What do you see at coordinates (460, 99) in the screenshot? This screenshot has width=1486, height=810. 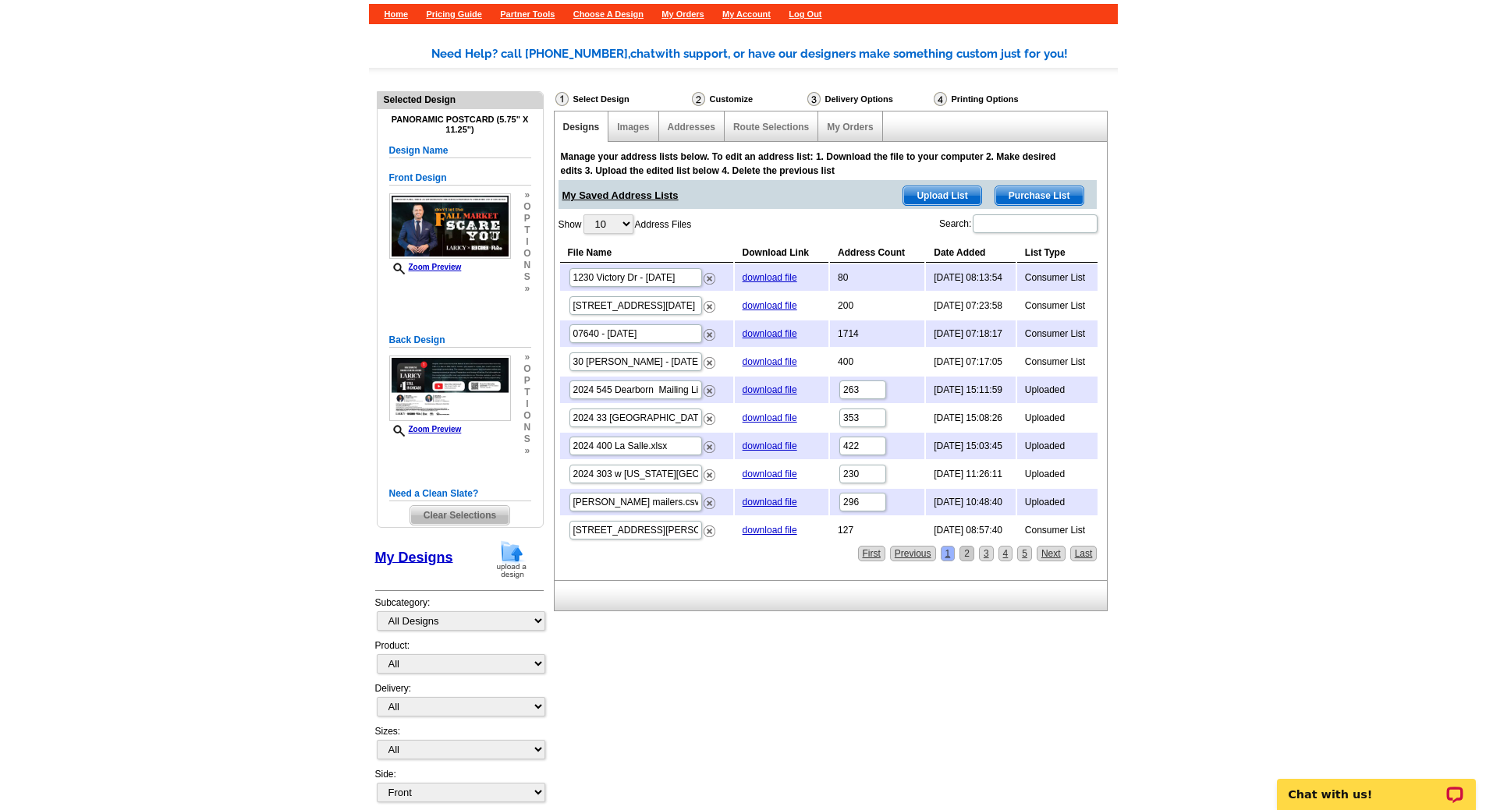 I see `div: Selected Design` at bounding box center [460, 99].